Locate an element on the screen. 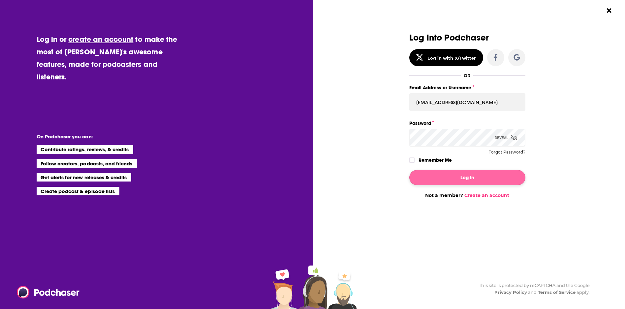 This screenshot has height=309, width=625. div: Reveal is located at coordinates (506, 138).